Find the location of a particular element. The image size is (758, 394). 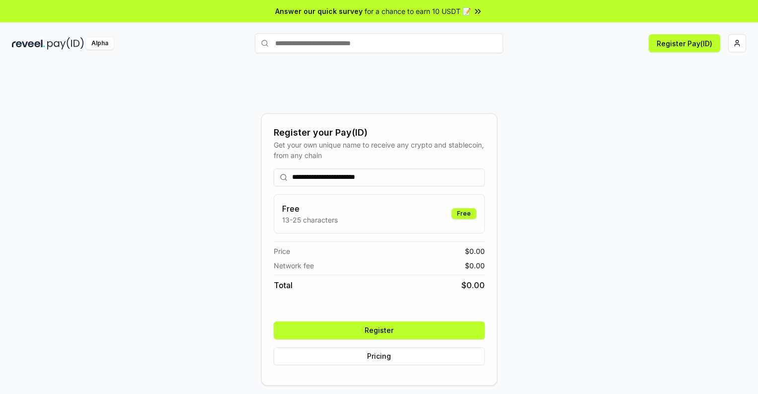

div: Alpha is located at coordinates (100, 43).